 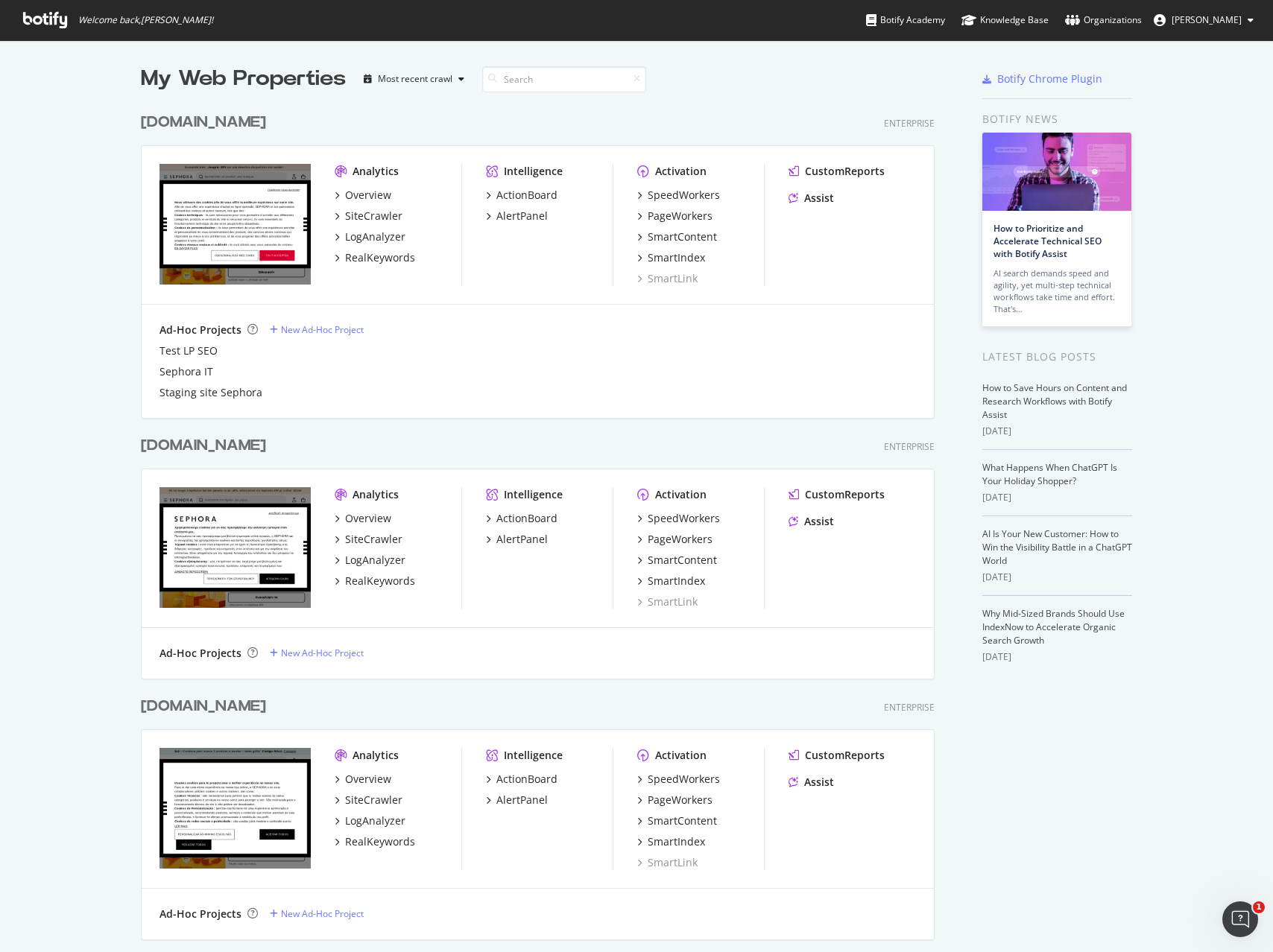 I want to click on a: Staging site Sephora, so click(x=211, y=392).